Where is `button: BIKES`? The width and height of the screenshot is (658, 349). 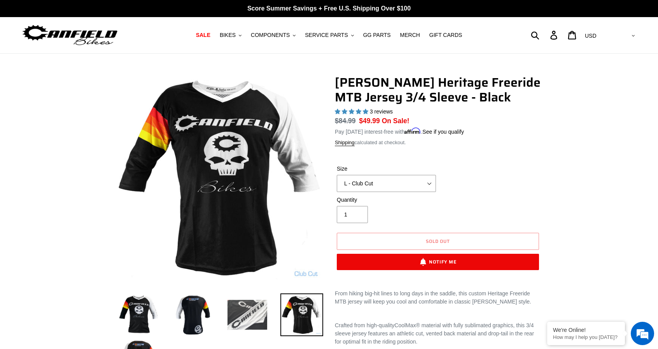
button: BIKES is located at coordinates (231, 35).